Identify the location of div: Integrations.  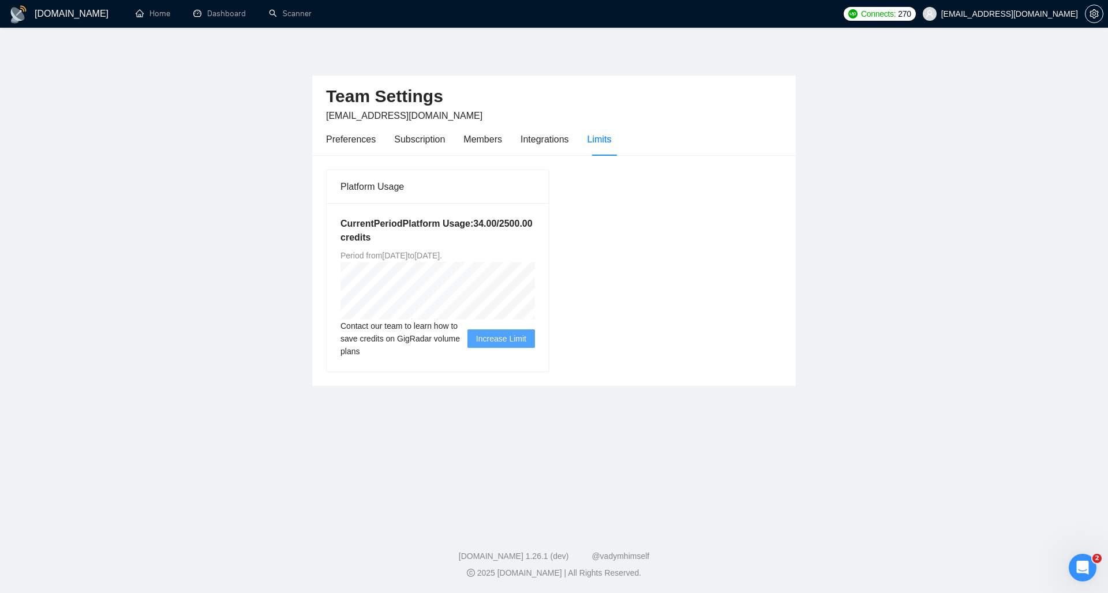
(545, 139).